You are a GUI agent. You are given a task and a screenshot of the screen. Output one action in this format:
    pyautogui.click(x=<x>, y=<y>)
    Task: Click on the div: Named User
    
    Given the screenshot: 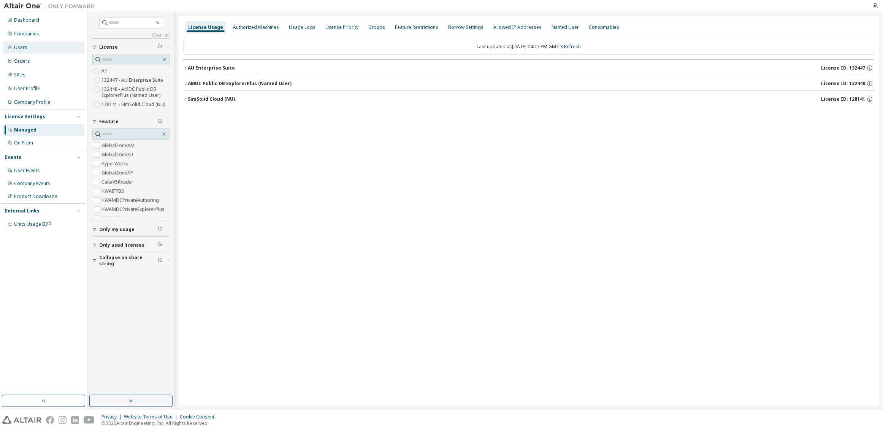 What is the action you would take?
    pyautogui.click(x=565, y=27)
    